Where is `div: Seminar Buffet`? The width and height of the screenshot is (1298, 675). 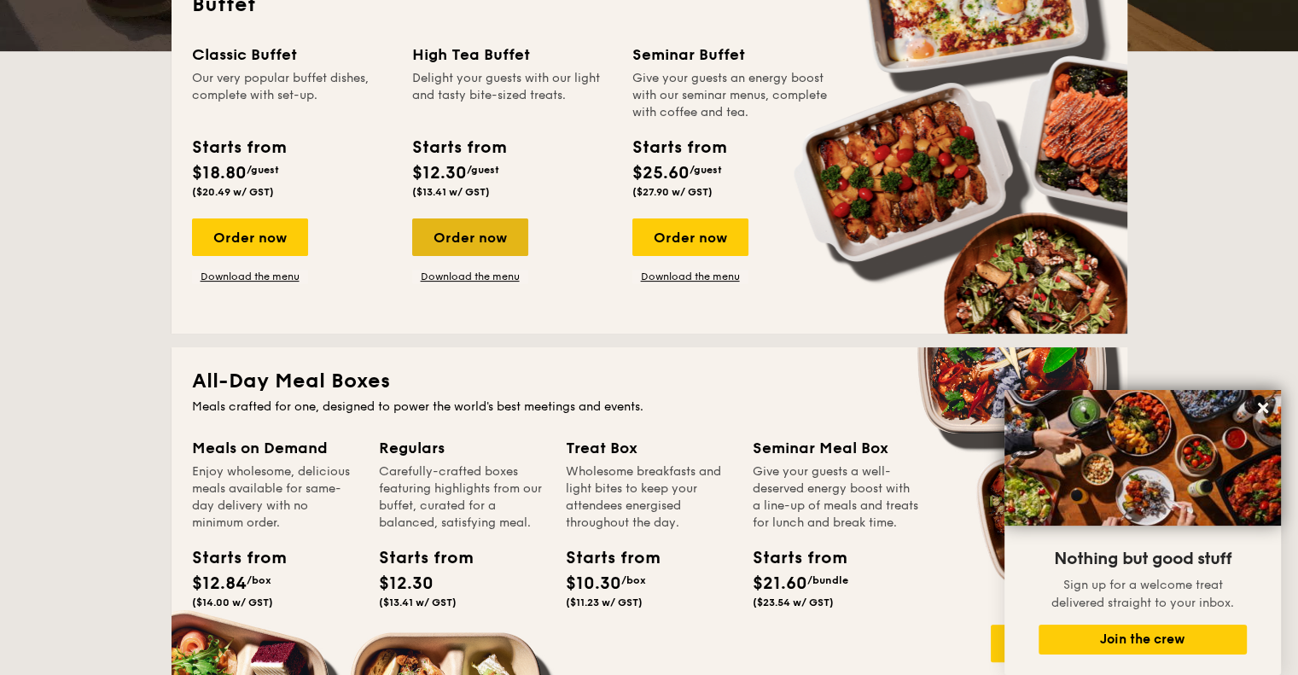 div: Seminar Buffet is located at coordinates (732, 55).